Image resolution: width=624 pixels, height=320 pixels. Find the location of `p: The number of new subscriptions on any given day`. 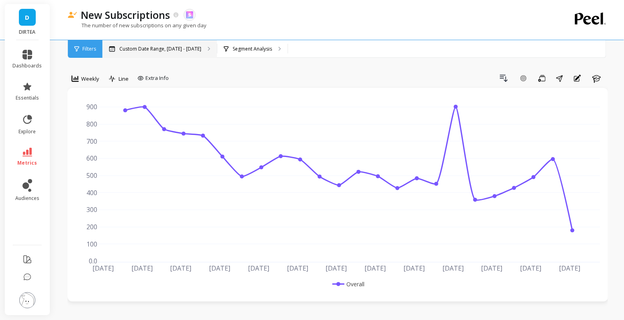

p: The number of new subscriptions on any given day is located at coordinates (137, 25).